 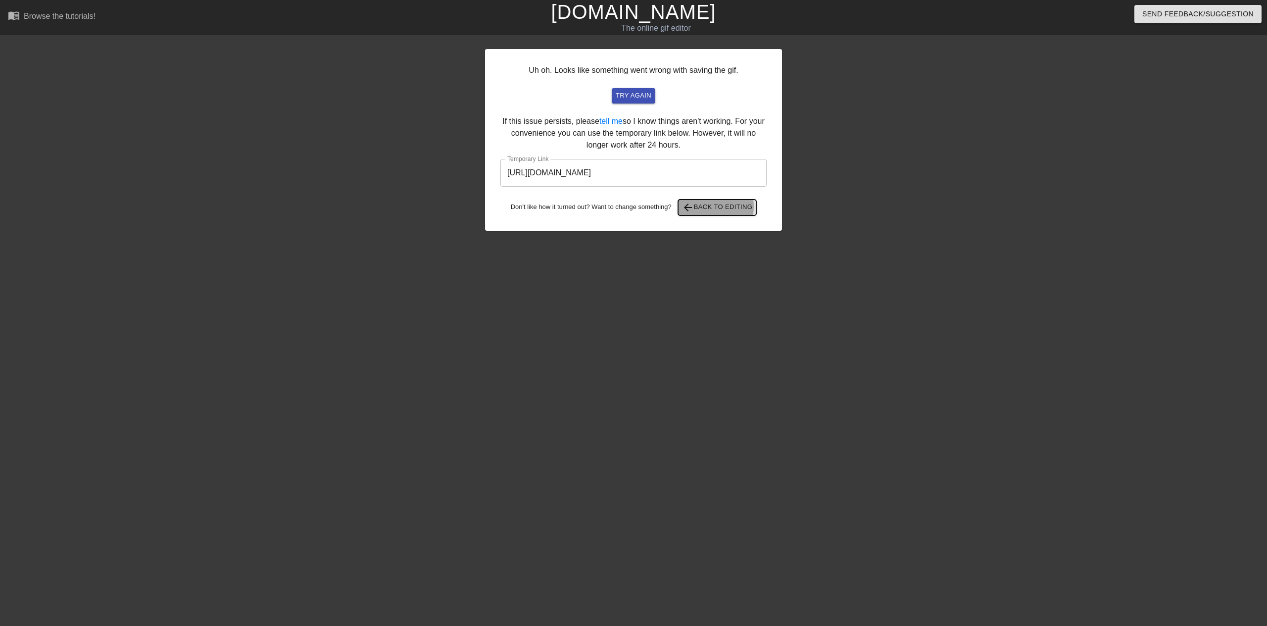 What do you see at coordinates (634, 140) in the screenshot?
I see `div: Uh oh. Looks like something went wrong with saving the gif. If this issue persists, please so I k...` at bounding box center [634, 140].